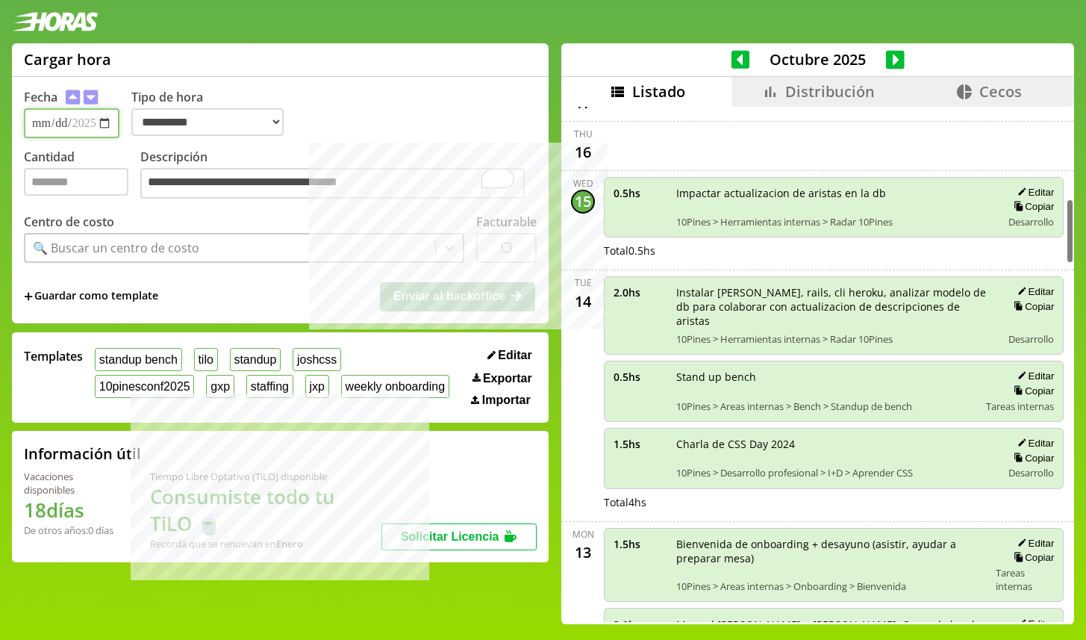  Describe the element at coordinates (317, 359) in the screenshot. I see `button: joshcss` at that location.